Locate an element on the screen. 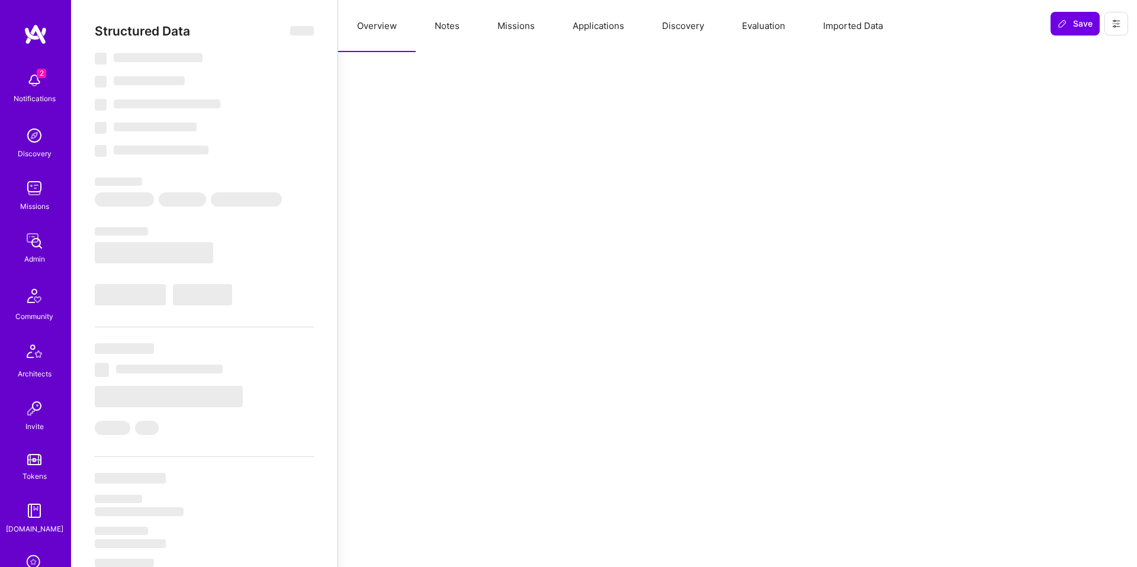 This screenshot has width=1137, height=567. div: Notifications is located at coordinates (34, 98).